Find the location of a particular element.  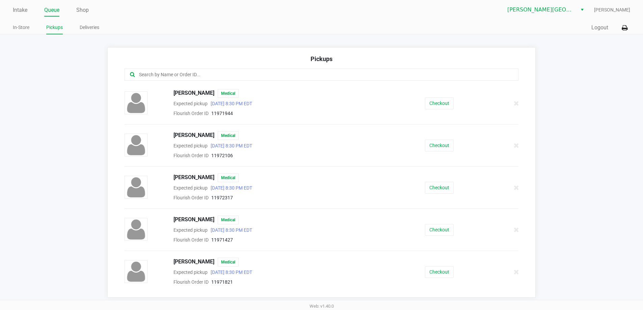

button: Logout is located at coordinates (600, 28).